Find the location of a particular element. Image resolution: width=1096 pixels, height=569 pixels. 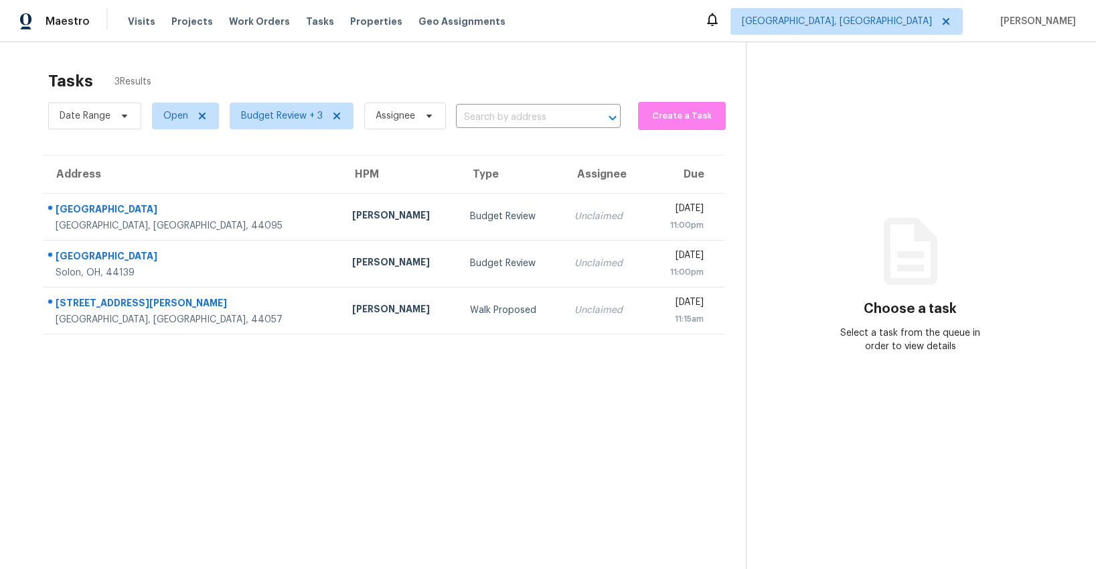

h2: Tasks is located at coordinates (70, 81).